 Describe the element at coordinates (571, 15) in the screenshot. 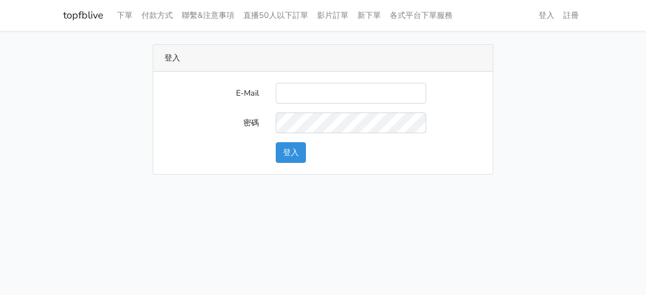

I see `a: 註冊` at that location.